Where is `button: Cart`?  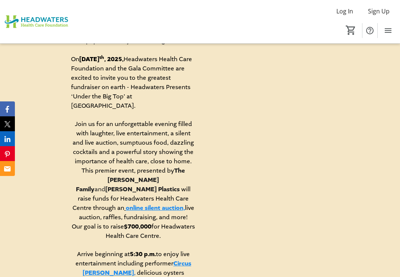
button: Cart is located at coordinates (351, 30).